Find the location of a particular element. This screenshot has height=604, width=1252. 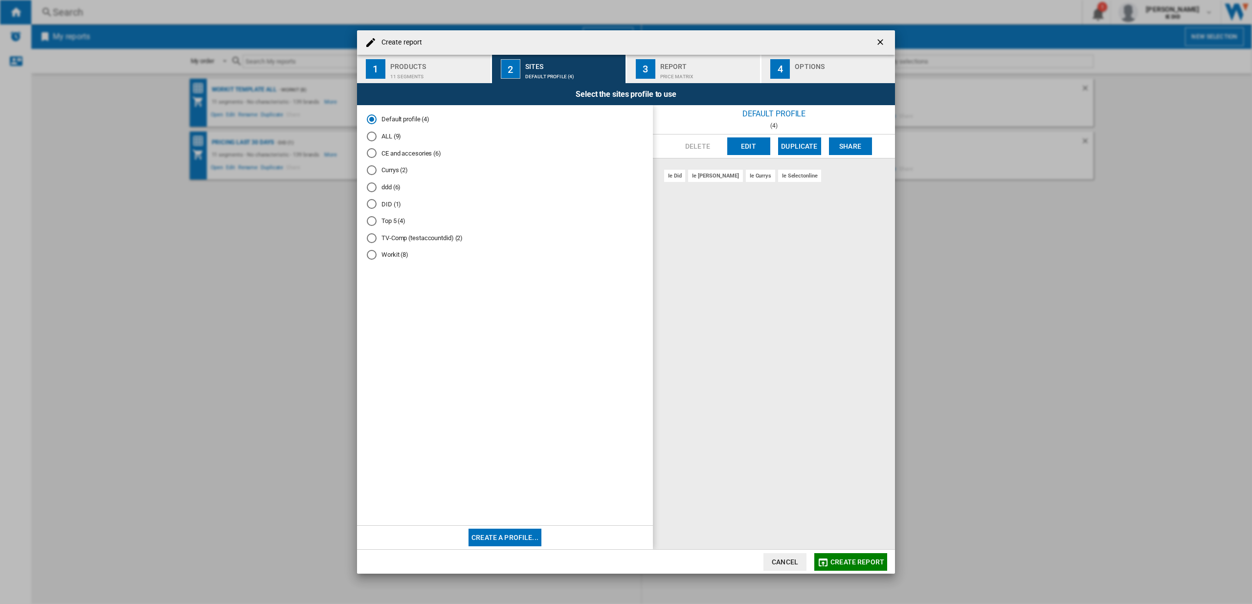

button: 1 Products 11 segments is located at coordinates (424, 69).